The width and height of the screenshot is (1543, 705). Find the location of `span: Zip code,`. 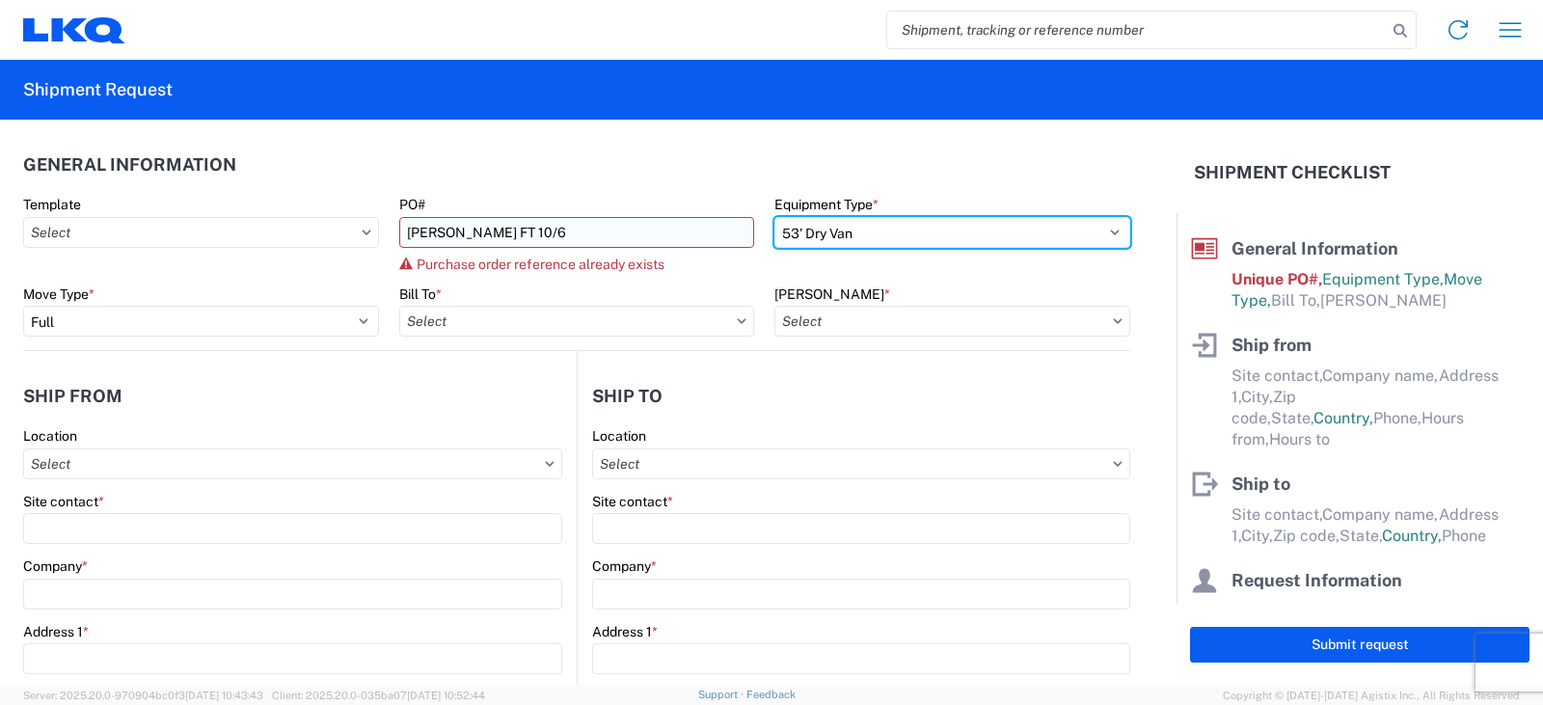

span: Zip code, is located at coordinates (1306, 535).